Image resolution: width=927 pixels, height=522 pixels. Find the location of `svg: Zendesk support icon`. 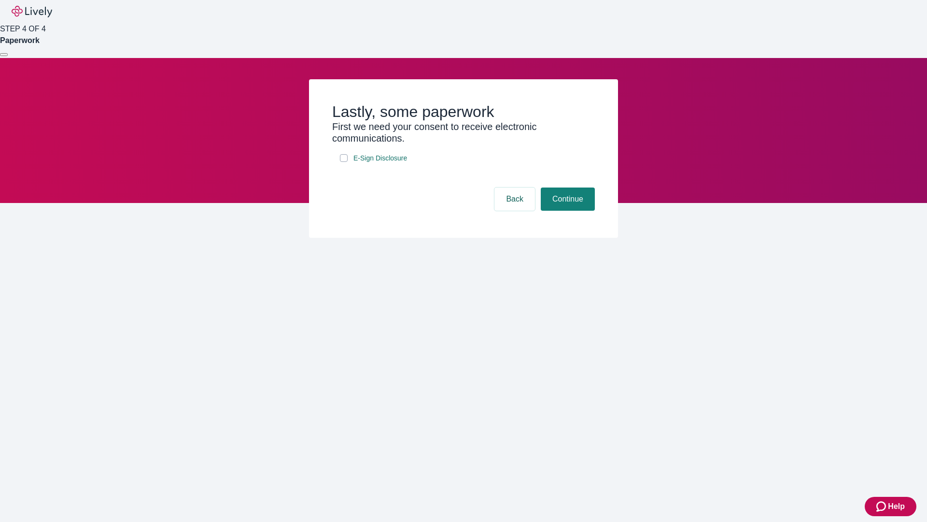

svg: Zendesk support icon is located at coordinates (882, 506).